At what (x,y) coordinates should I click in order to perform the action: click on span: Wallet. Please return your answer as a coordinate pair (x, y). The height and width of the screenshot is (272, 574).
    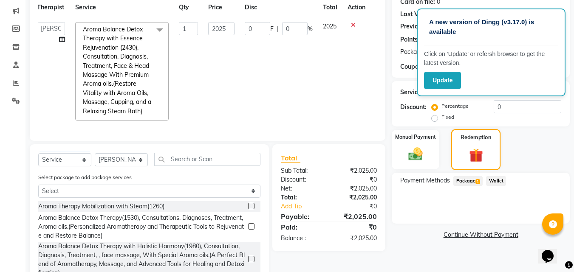
    Looking at the image, I should click on (496, 181).